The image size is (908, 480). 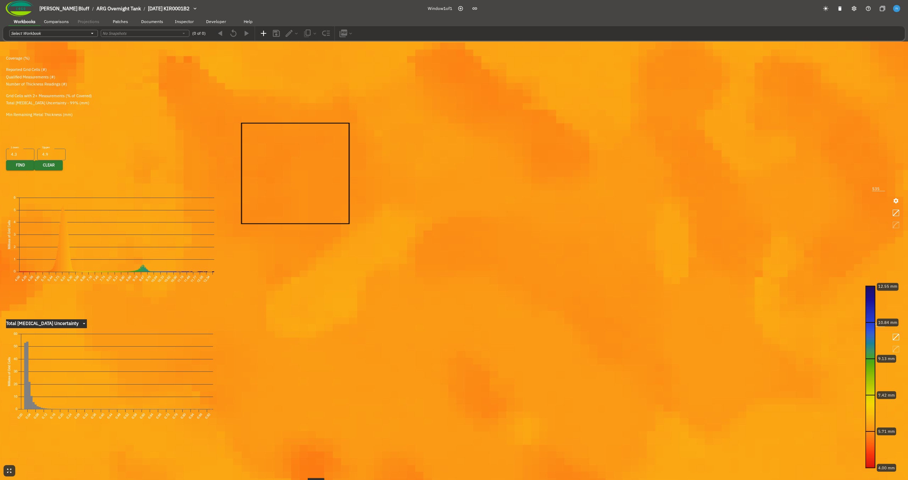 I want to click on img: f6ffcea323530ad0f5eeb9c9447a59c5, so click(x=896, y=8).